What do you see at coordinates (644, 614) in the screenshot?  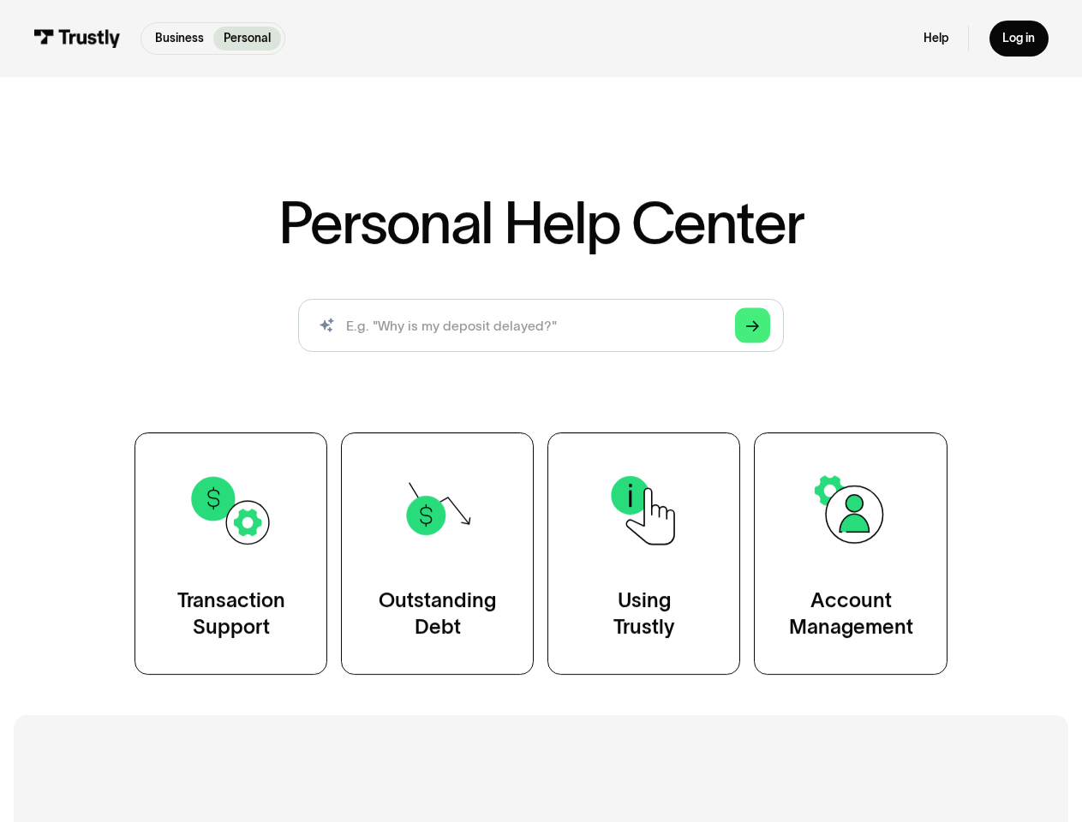 I see `div: Using Trustly` at bounding box center [644, 614].